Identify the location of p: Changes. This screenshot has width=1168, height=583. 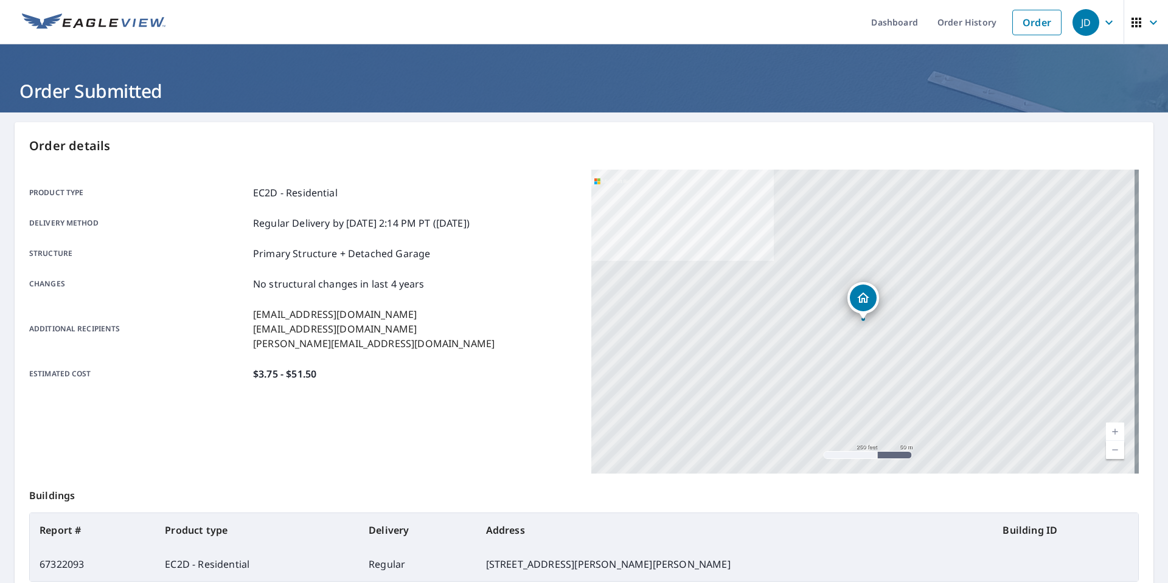
(139, 284).